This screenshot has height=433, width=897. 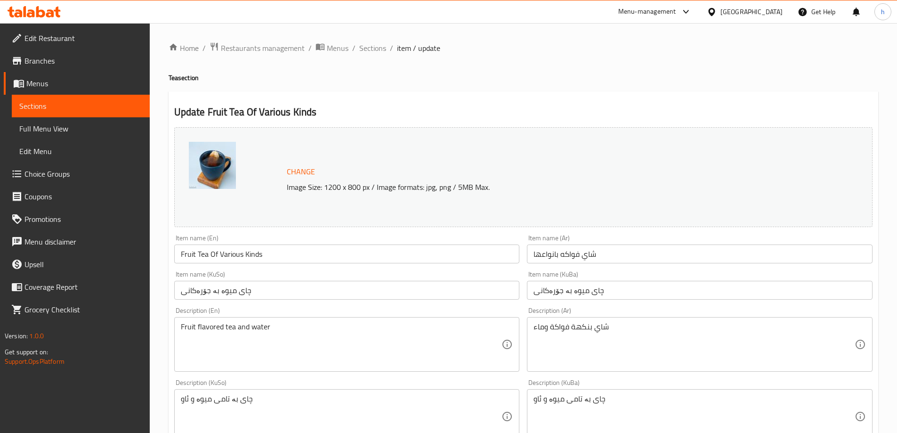 What do you see at coordinates (523, 112) in the screenshot?
I see `h2: Update Fruit Tea Of Various Kinds` at bounding box center [523, 112].